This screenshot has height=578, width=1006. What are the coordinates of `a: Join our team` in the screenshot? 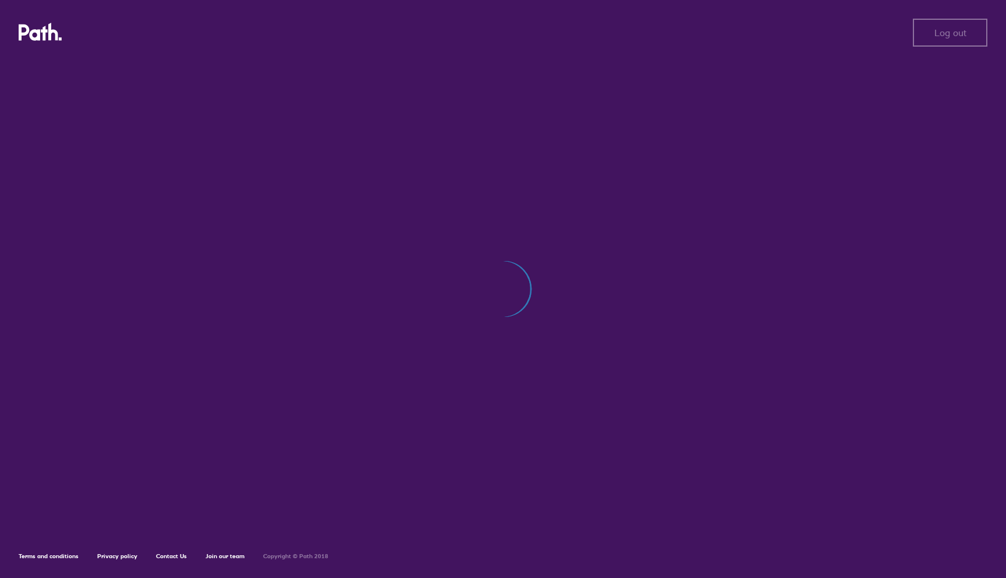 It's located at (225, 556).